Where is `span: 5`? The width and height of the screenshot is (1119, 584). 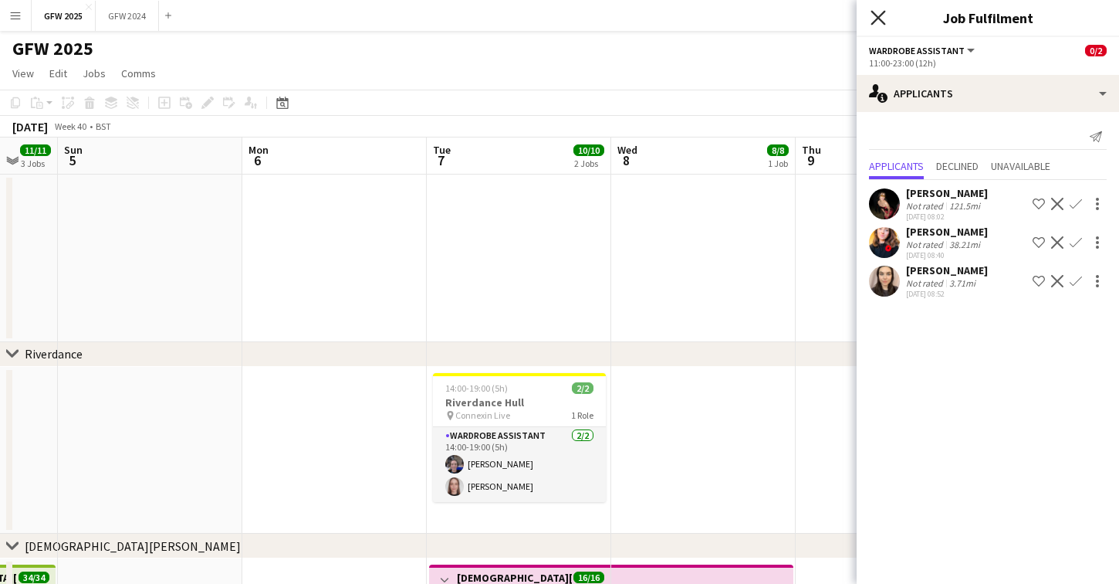
span: 5 is located at coordinates (72, 160).